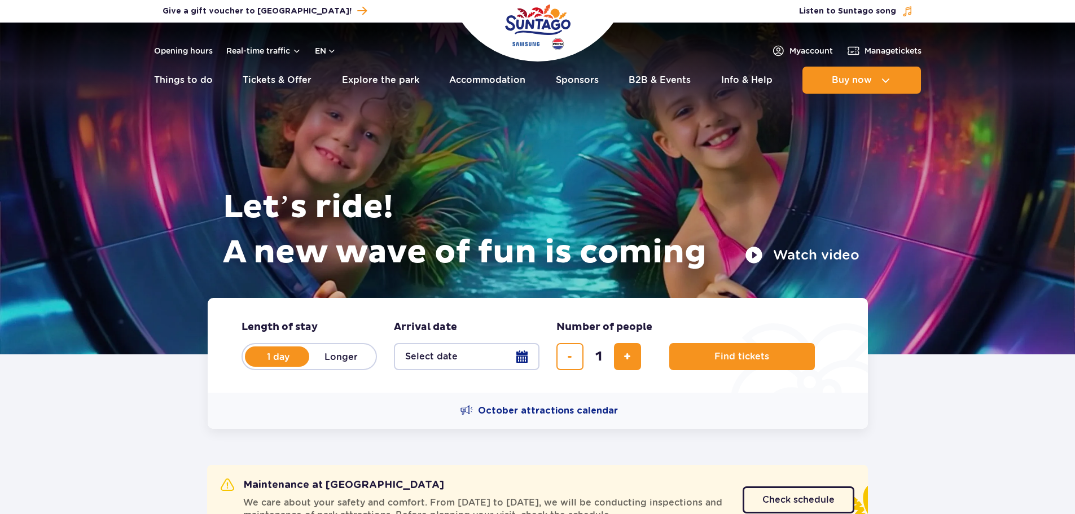  What do you see at coordinates (798, 500) in the screenshot?
I see `a: Check schedule` at bounding box center [798, 500].